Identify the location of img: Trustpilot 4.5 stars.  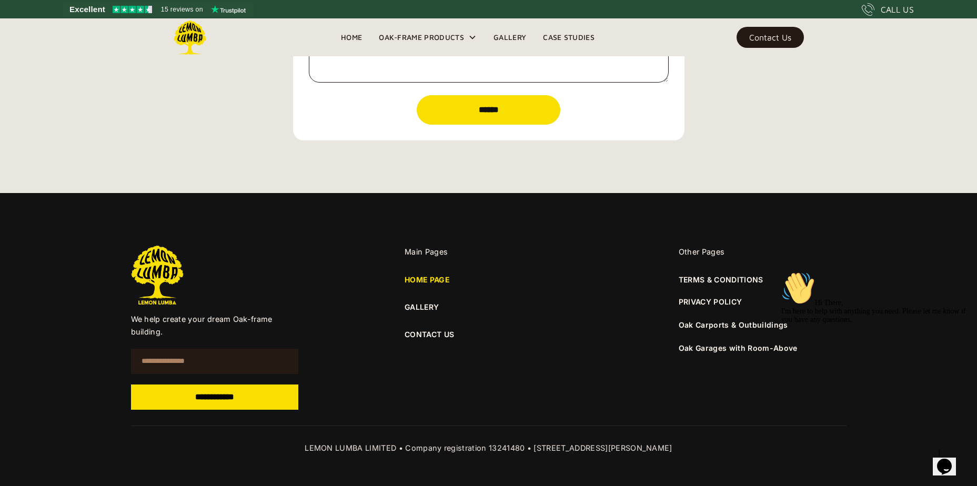
(132, 9).